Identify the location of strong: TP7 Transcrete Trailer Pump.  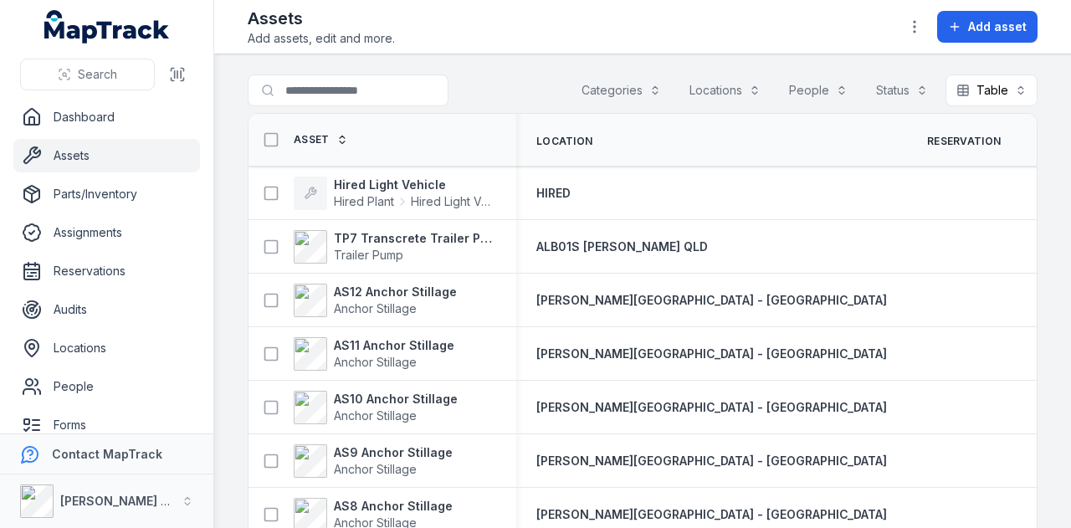
(415, 239).